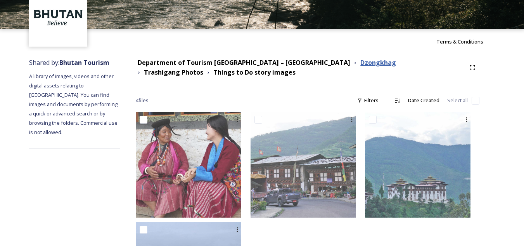 Image resolution: width=524 pixels, height=246 pixels. What do you see at coordinates (142, 100) in the screenshot?
I see `span: 4 file s` at bounding box center [142, 100].